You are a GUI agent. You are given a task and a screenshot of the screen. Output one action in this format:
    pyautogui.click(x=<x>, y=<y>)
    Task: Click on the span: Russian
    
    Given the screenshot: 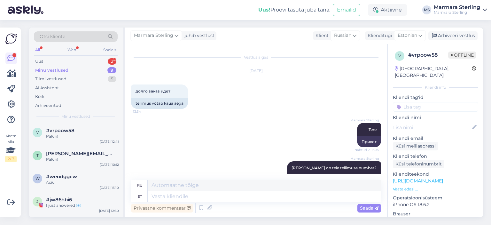 What is the action you would take?
    pyautogui.click(x=343, y=35)
    